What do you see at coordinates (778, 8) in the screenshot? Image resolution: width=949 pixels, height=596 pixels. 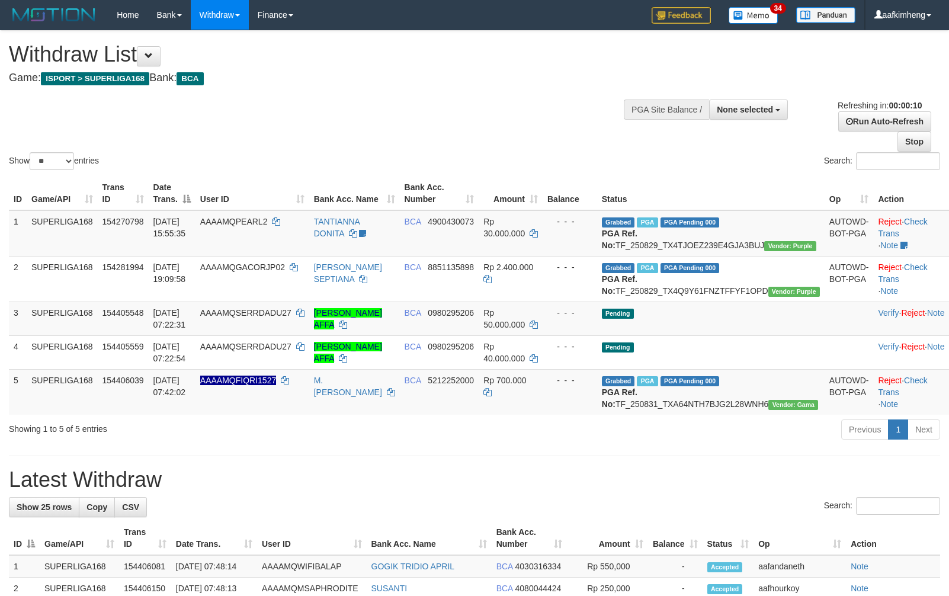 I see `span: 34` at bounding box center [778, 8].